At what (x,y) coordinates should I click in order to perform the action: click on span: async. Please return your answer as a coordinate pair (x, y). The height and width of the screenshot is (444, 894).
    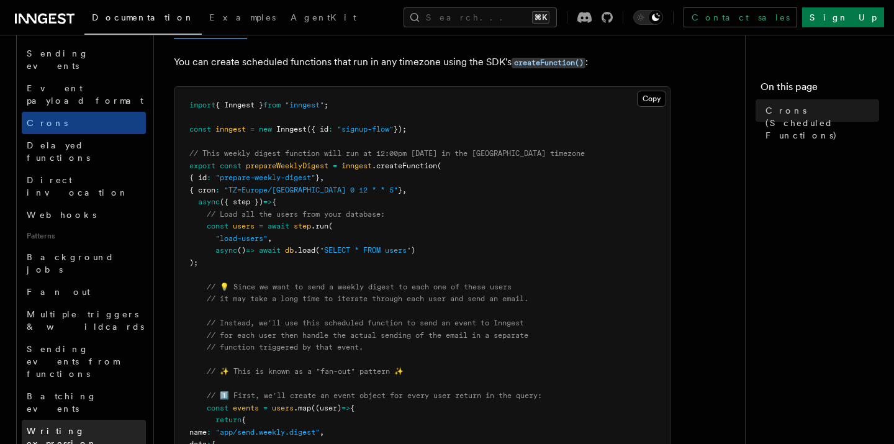
    Looking at the image, I should click on (226, 250).